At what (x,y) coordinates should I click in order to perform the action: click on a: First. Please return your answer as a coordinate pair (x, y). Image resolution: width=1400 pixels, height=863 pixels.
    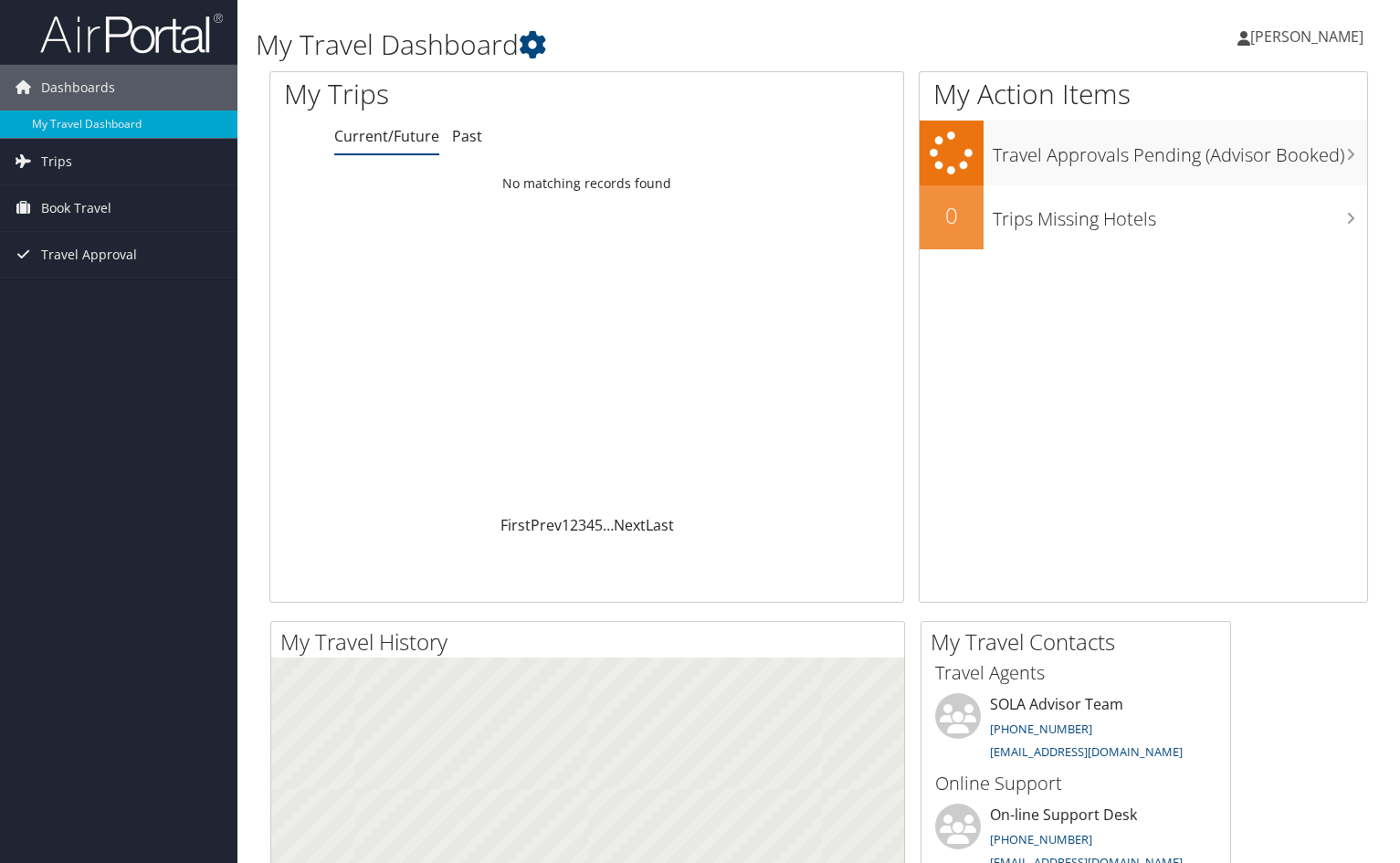
    Looking at the image, I should click on (515, 525).